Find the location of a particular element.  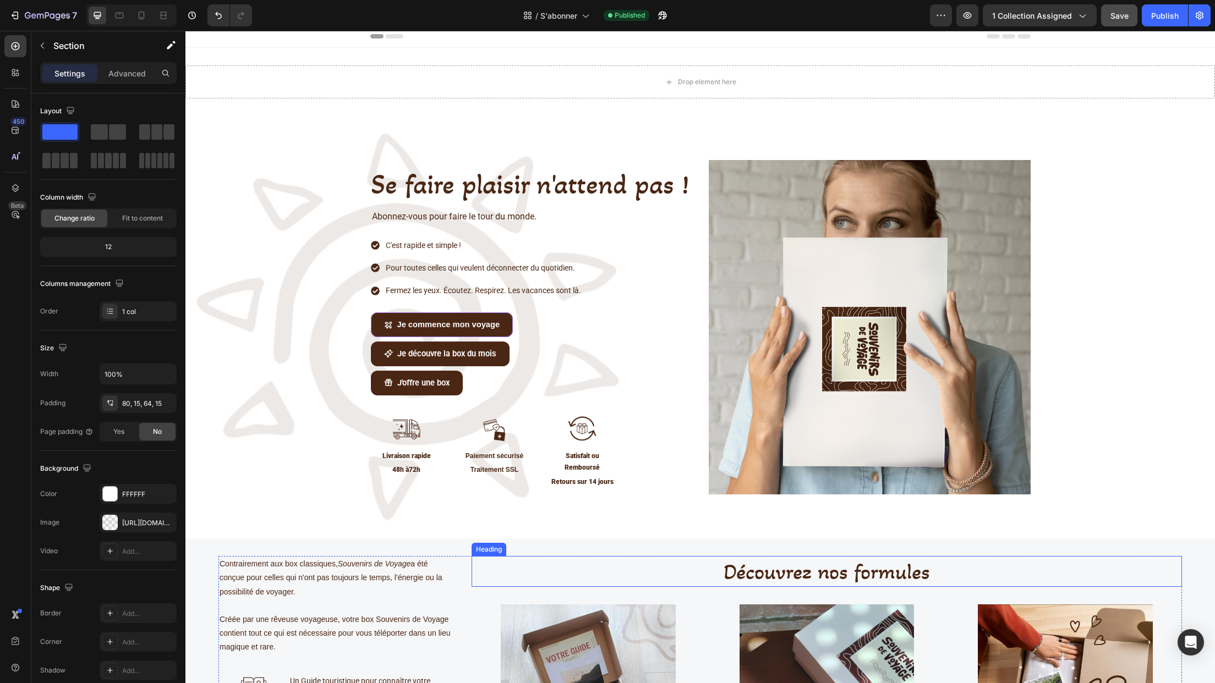

span: Yes is located at coordinates (119, 432).